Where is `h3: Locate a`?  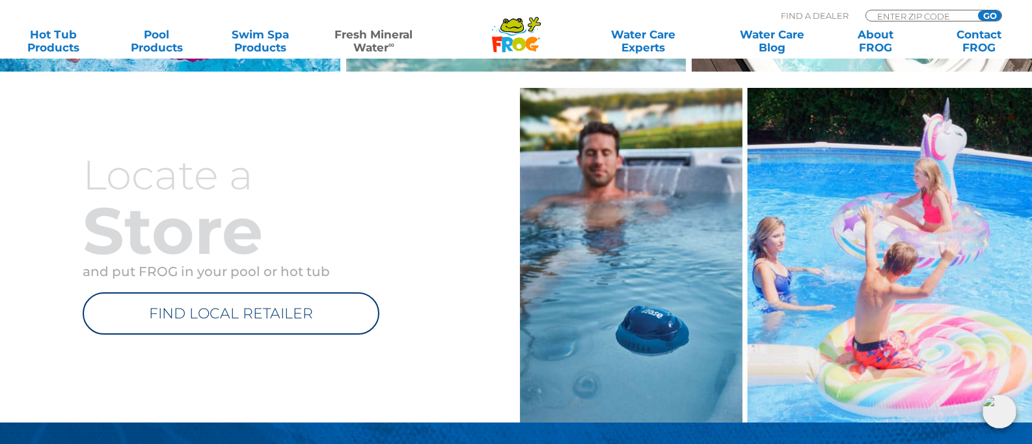 h3: Locate a is located at coordinates (268, 174).